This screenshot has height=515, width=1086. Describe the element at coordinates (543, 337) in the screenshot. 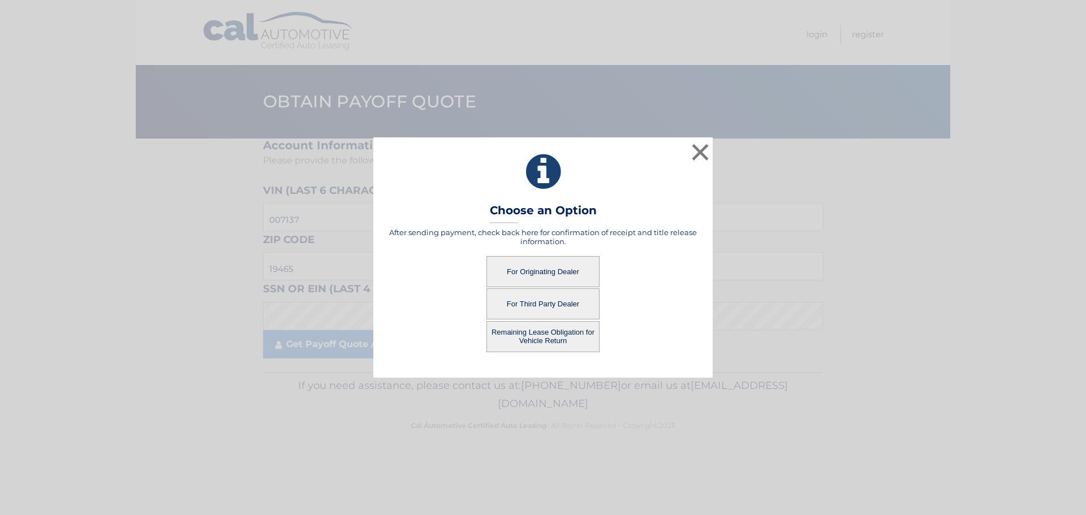

I see `button: Remaining Lease Obligation for Vehicle Return` at that location.